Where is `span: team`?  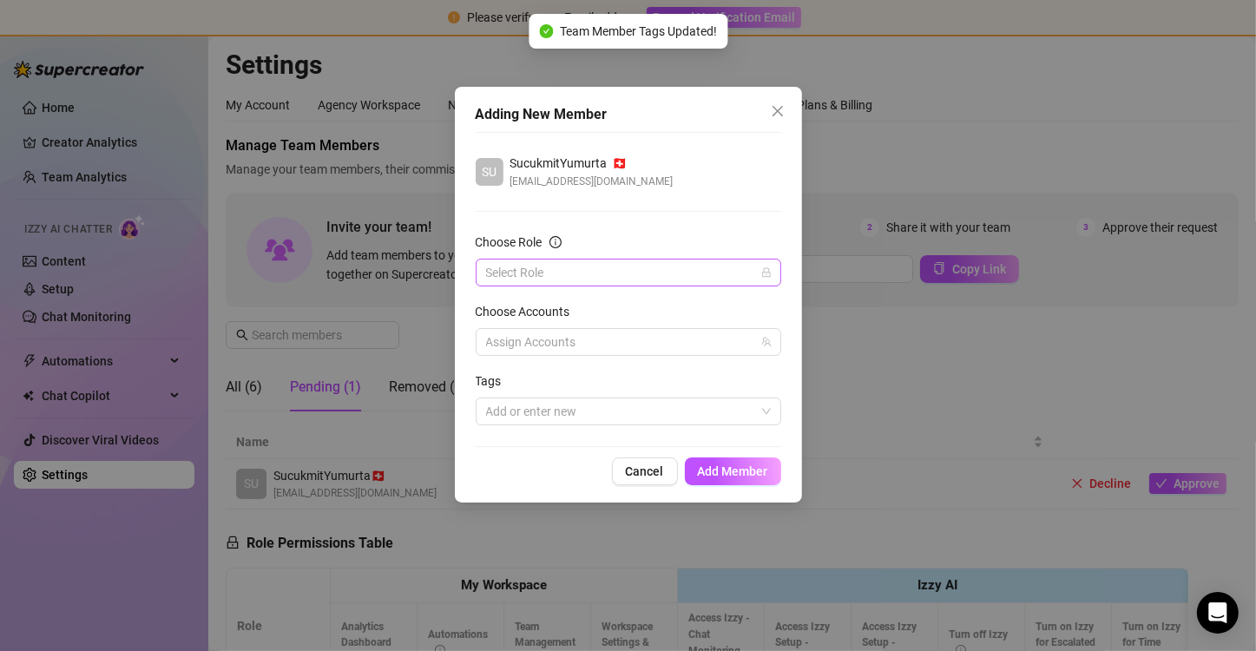 span: team is located at coordinates (767, 342).